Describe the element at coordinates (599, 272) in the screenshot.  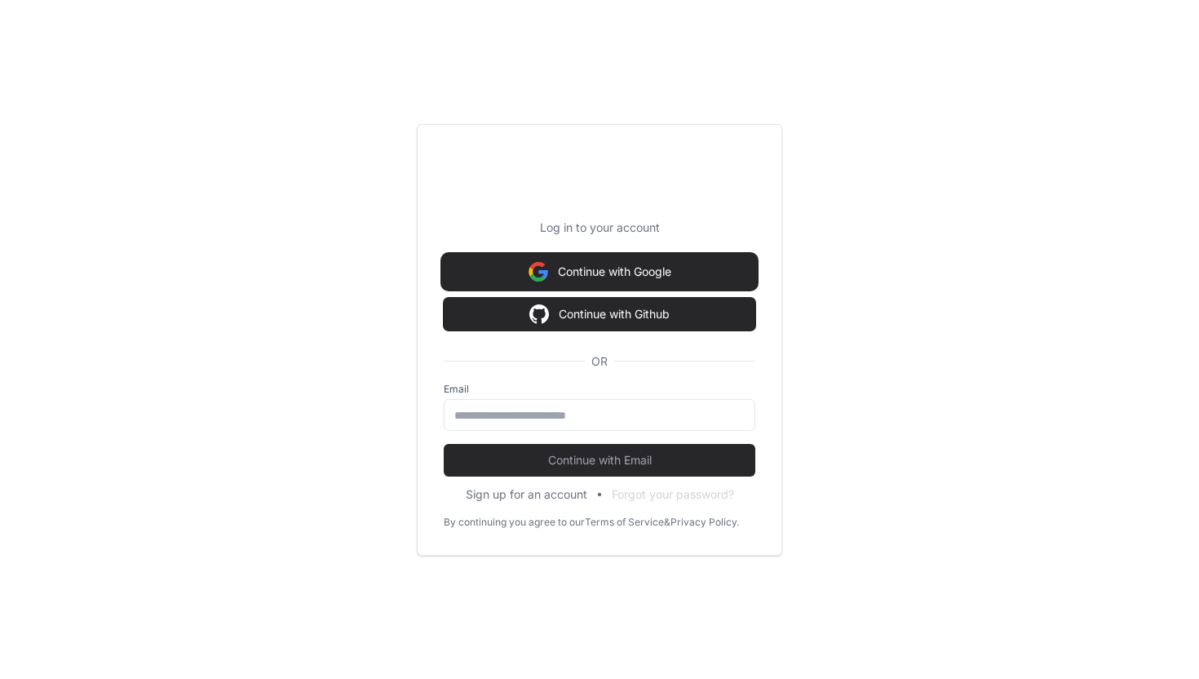
I see `button: Continue with Google` at that location.